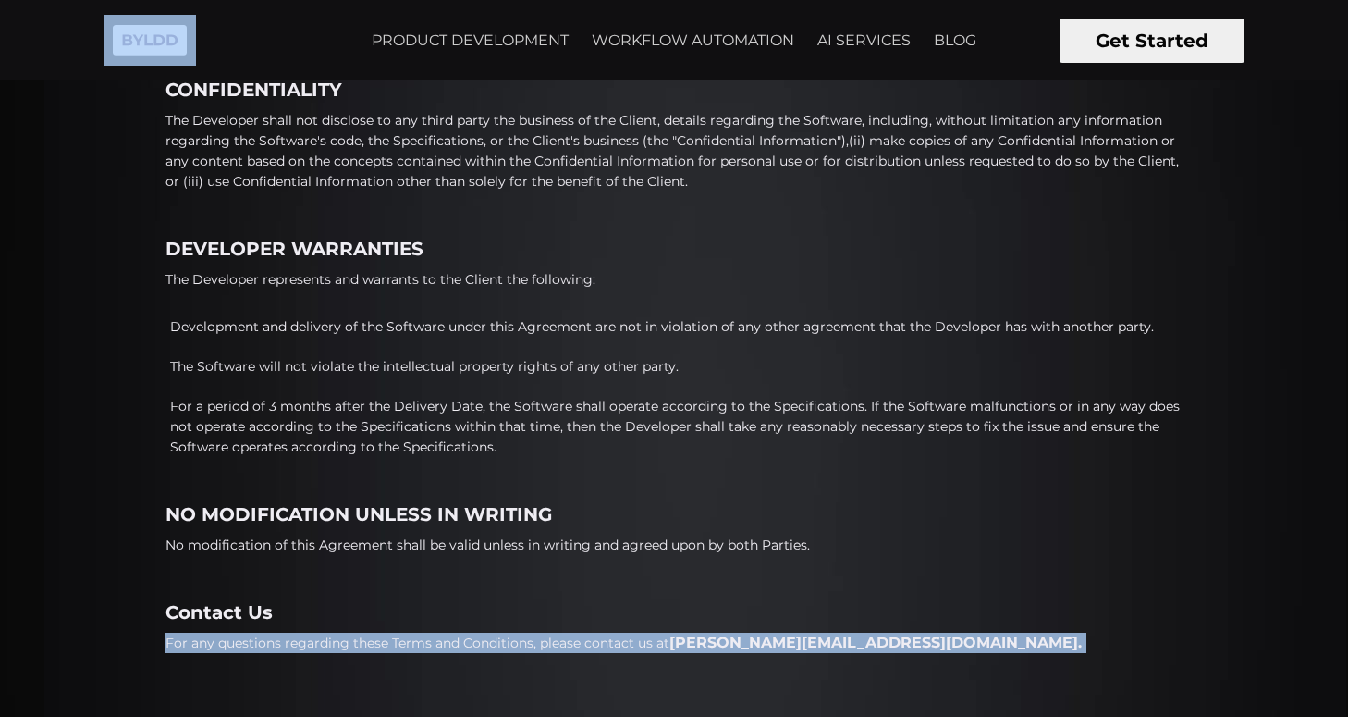 The height and width of the screenshot is (717, 1348). What do you see at coordinates (674, 90) in the screenshot?
I see `h4: CONFIDENTIALITY` at bounding box center [674, 90].